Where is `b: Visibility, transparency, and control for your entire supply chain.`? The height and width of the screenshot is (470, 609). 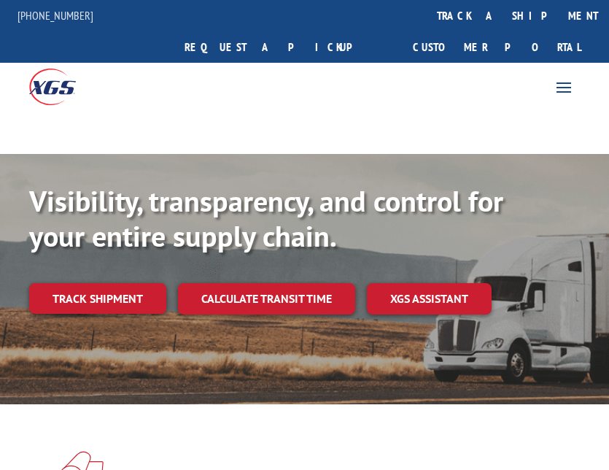 b: Visibility, transparency, and control for your entire supply chain. is located at coordinates (266, 218).